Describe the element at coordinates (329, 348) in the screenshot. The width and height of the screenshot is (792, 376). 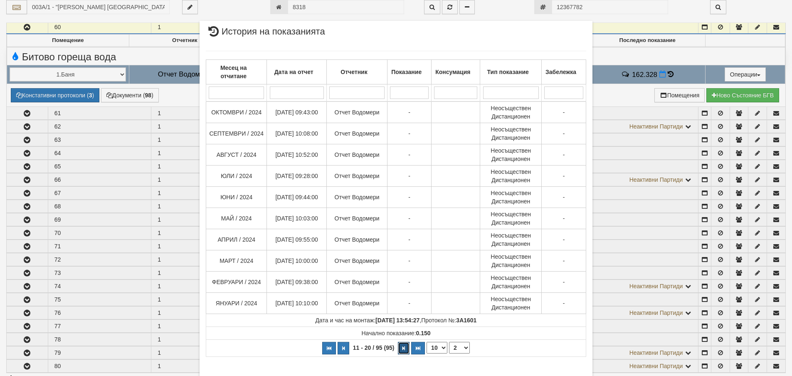
I see `button: Първа страница` at that location.